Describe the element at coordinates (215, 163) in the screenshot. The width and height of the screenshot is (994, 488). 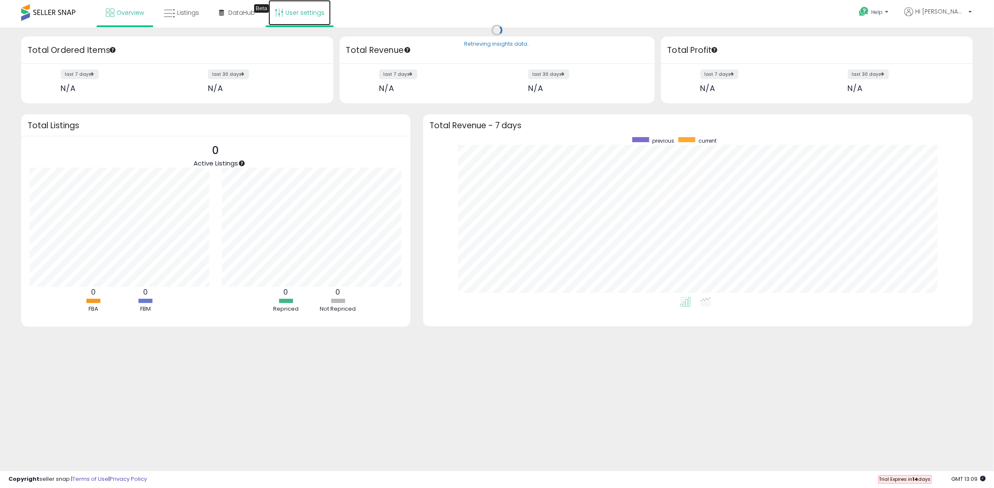
I see `span: Active Listings` at that location.